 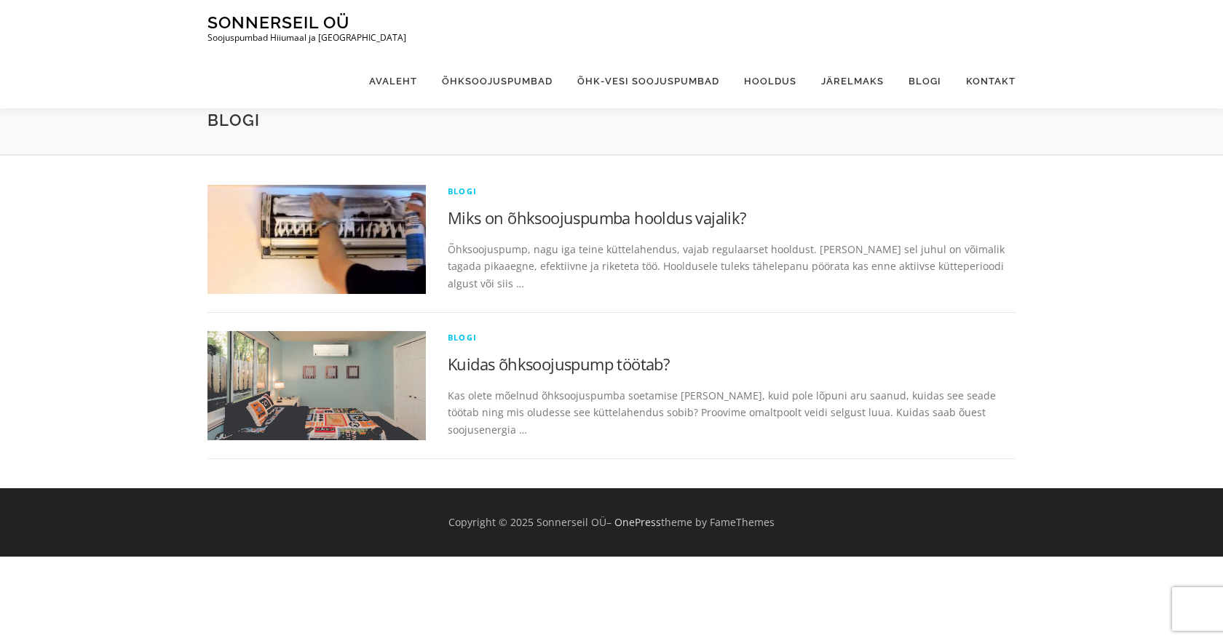 What do you see at coordinates (597, 218) in the screenshot?
I see `a: Miks on õhksoojuspumba hooldus vajalik?` at bounding box center [597, 218].